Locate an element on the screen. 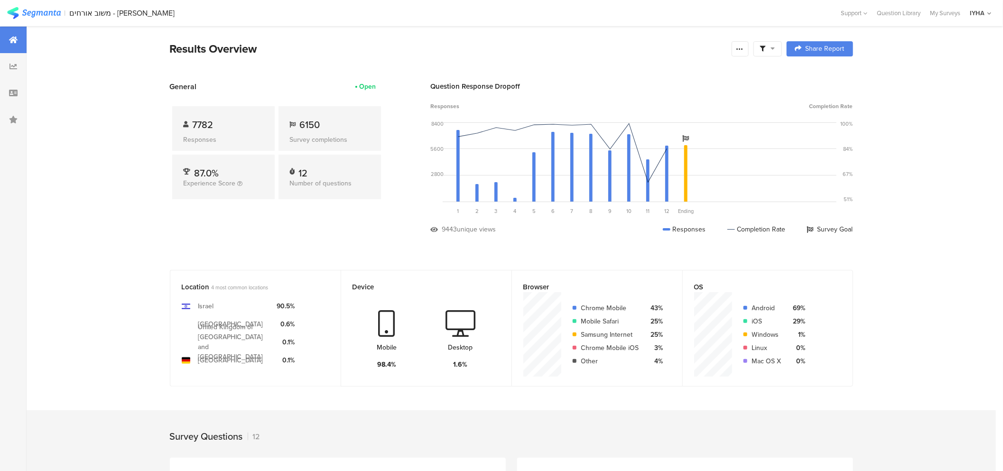 The width and height of the screenshot is (1003, 471). span: 6 is located at coordinates (553, 211).